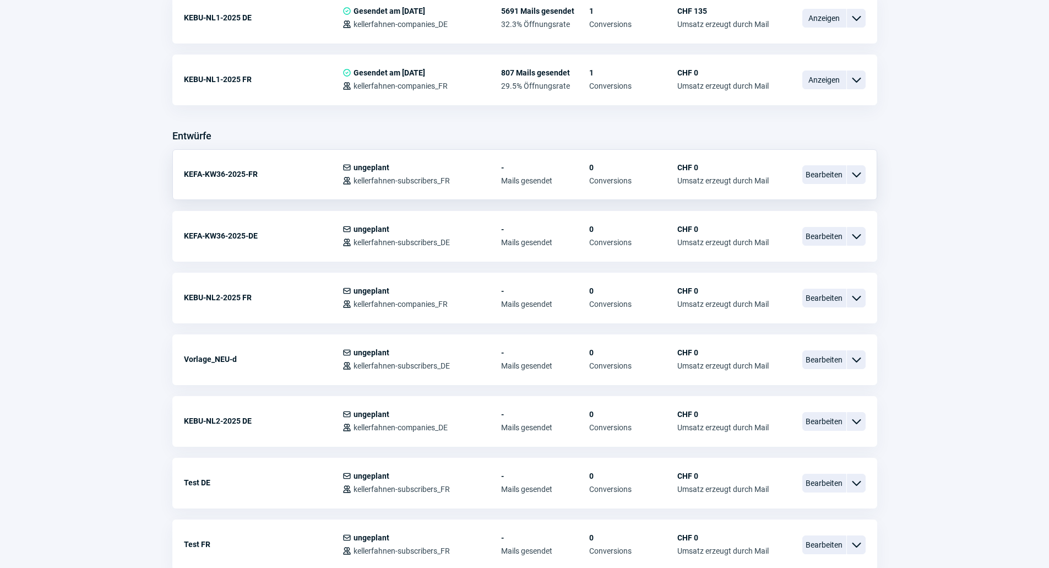 The height and width of the screenshot is (568, 1049). What do you see at coordinates (263, 236) in the screenshot?
I see `div: KEFA-KW36-2025-DE` at bounding box center [263, 236].